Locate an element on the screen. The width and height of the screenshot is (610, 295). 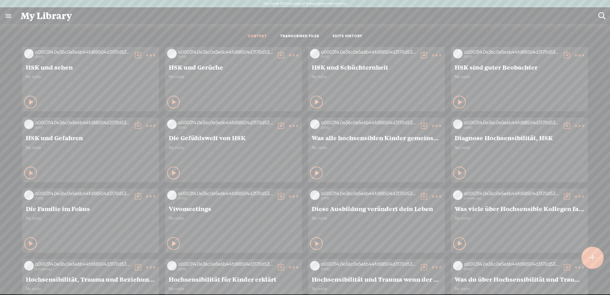
span: Die Familie im Fokus is located at coordinates (91, 208).